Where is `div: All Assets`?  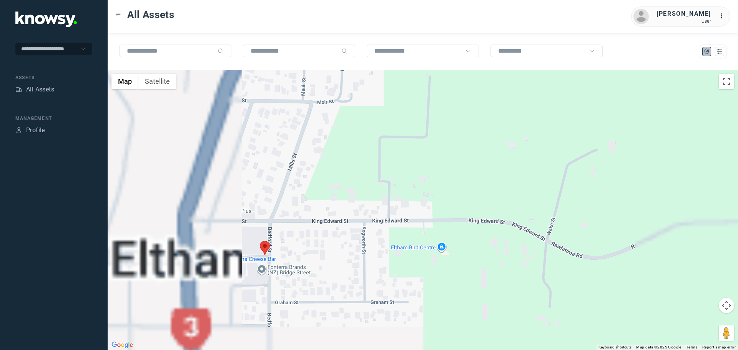 div: All Assets is located at coordinates (40, 90).